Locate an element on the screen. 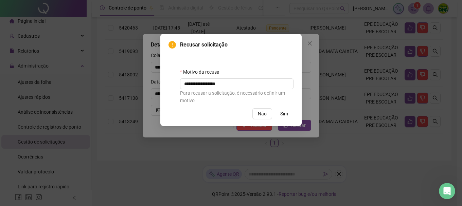  span: exclamation-circle is located at coordinates (172, 45).